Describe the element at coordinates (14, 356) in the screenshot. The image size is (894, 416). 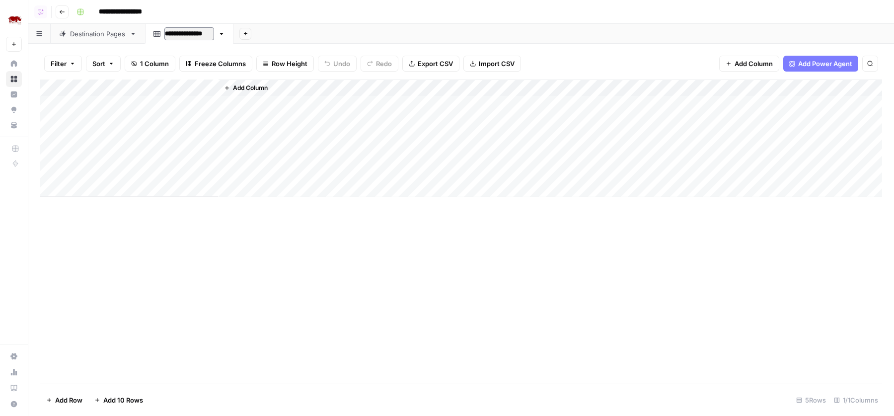
I see `a: Settings` at that location.